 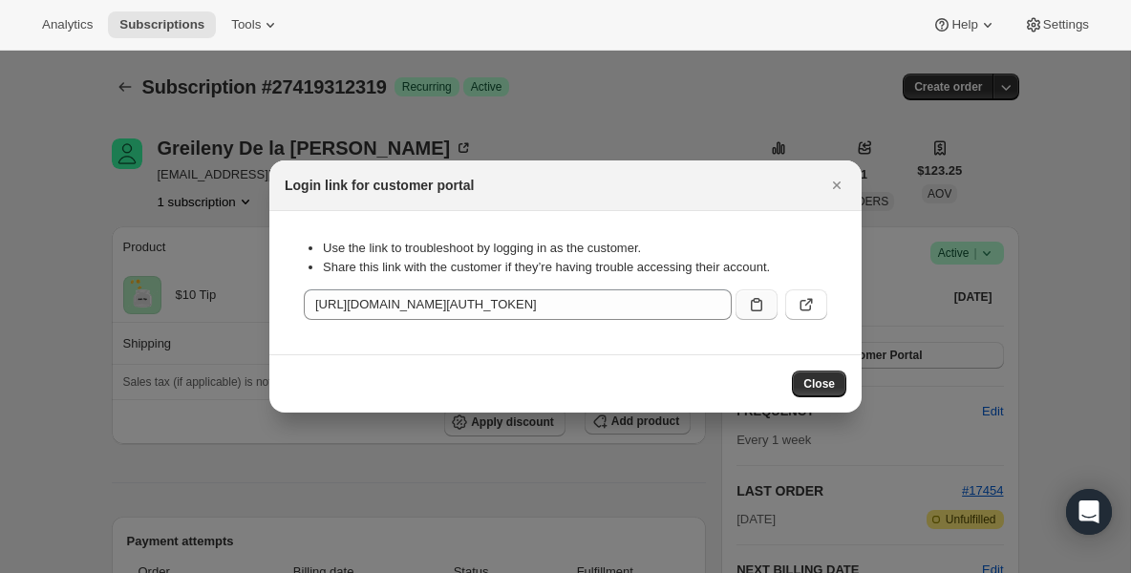 What do you see at coordinates (575, 267) in the screenshot?
I see `li: Share this link with the customer if they’re having trouble accessing their account.` at bounding box center [575, 267].